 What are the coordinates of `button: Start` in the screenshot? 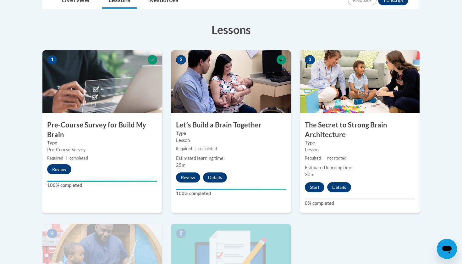 It's located at (315, 187).